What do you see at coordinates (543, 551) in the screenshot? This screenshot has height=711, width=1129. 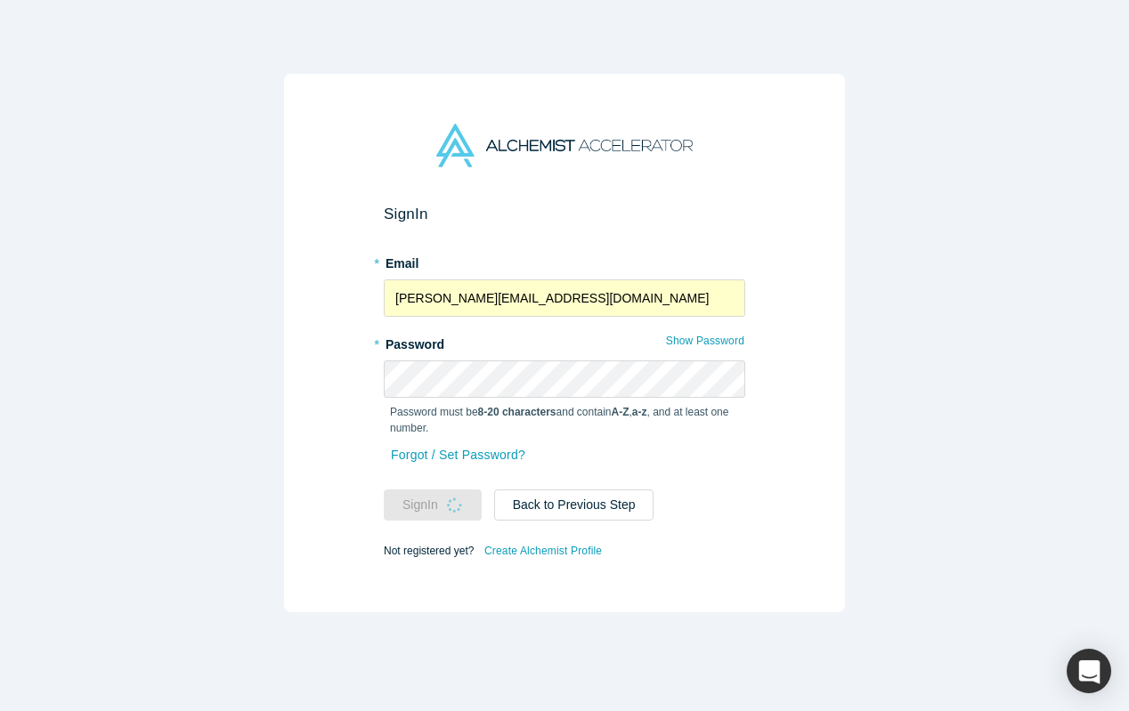 I see `a: Create Alchemist Profile` at bounding box center [543, 551].